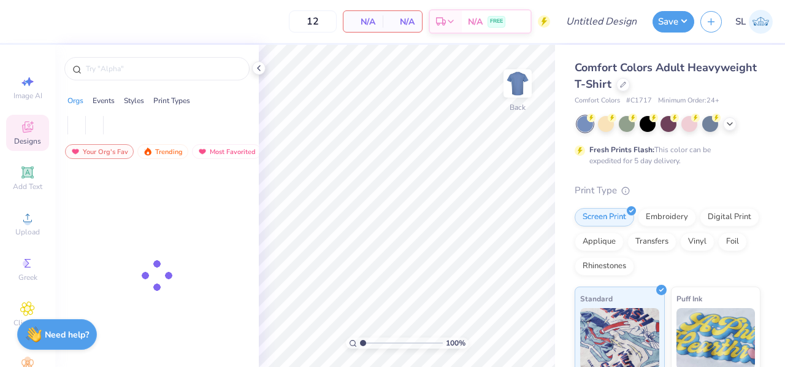 This screenshot has height=367, width=785. I want to click on a: SL, so click(753, 21).